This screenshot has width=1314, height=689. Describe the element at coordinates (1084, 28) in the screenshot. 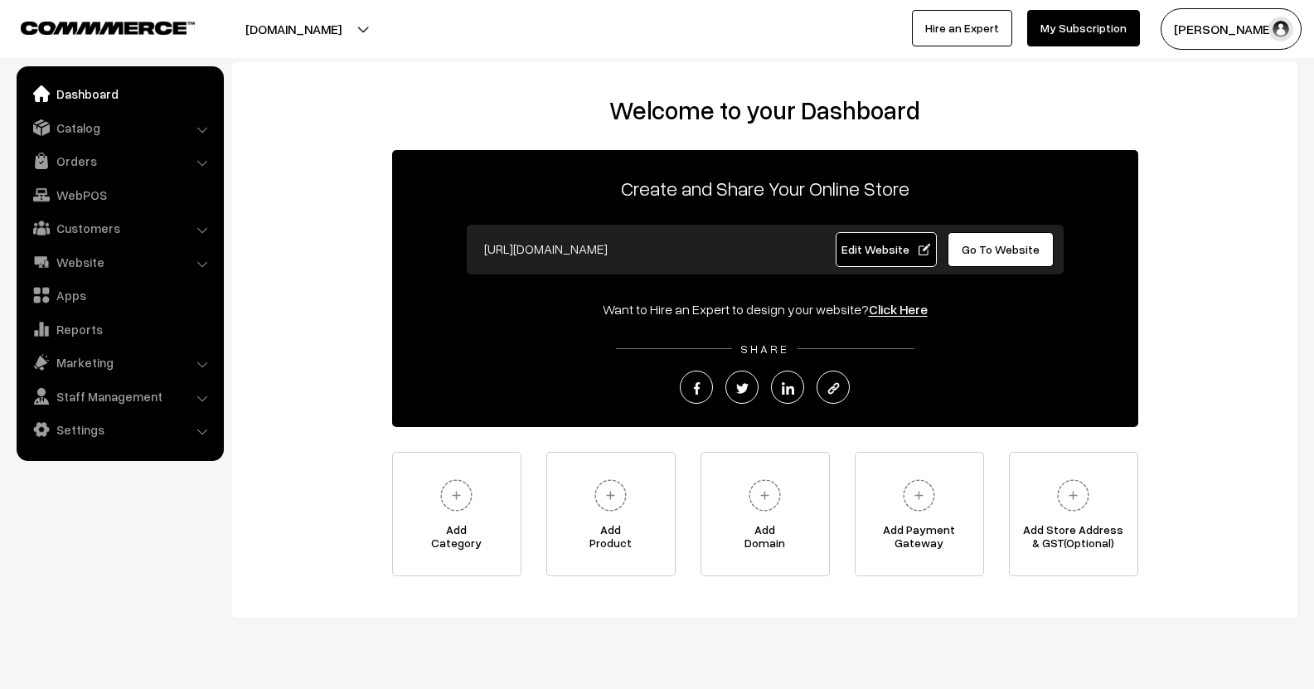

I see `a: My Subscription` at that location.